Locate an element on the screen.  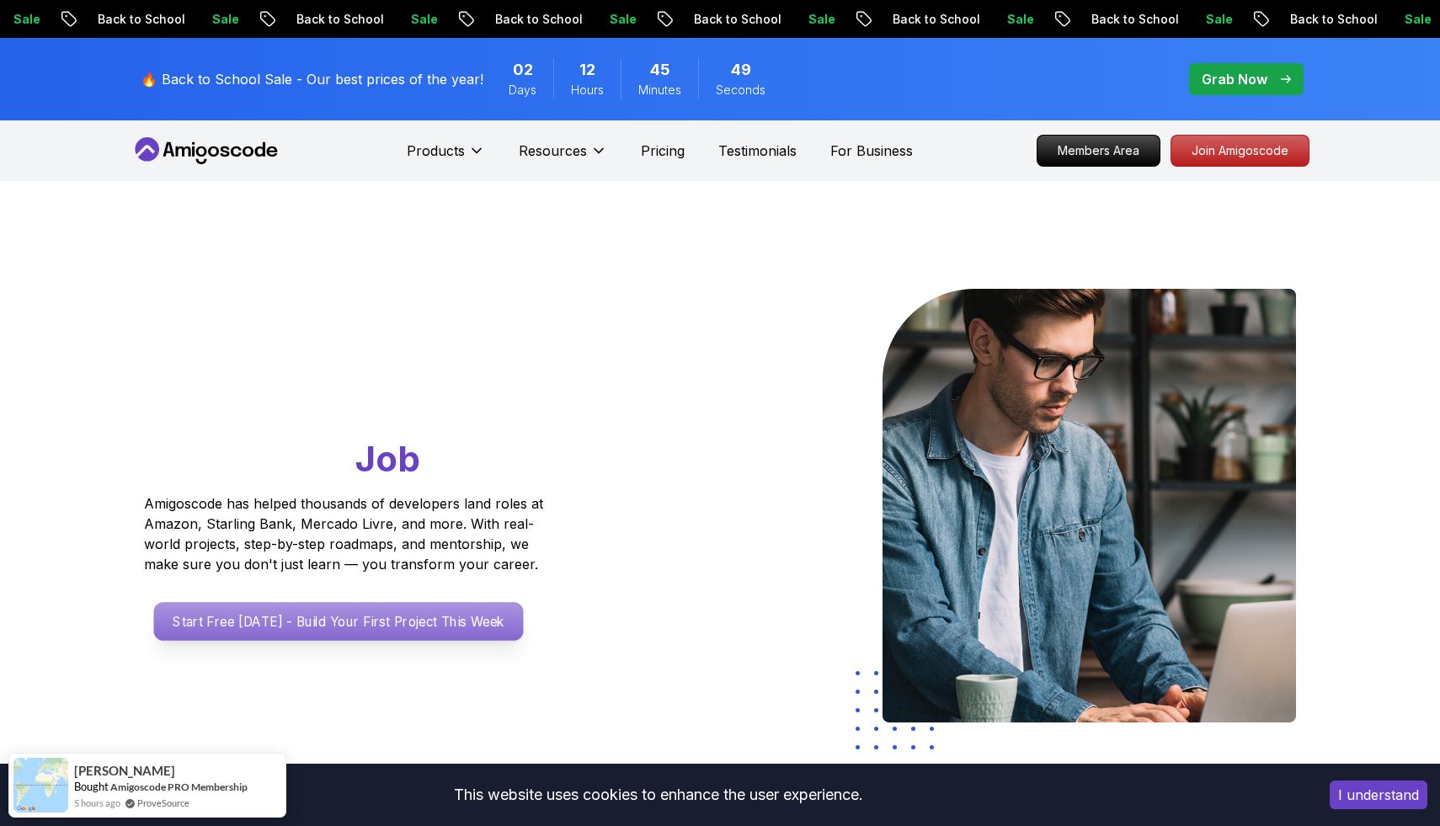
a: For Business is located at coordinates (871, 151).